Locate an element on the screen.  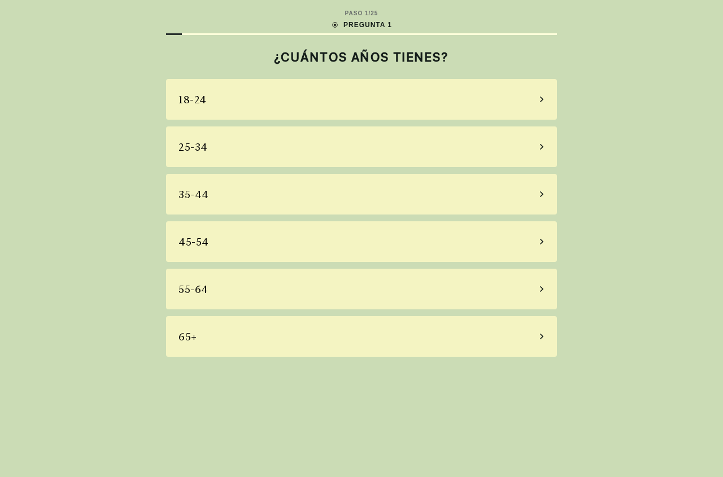
div: PASO 1 / 25 is located at coordinates (362, 13).